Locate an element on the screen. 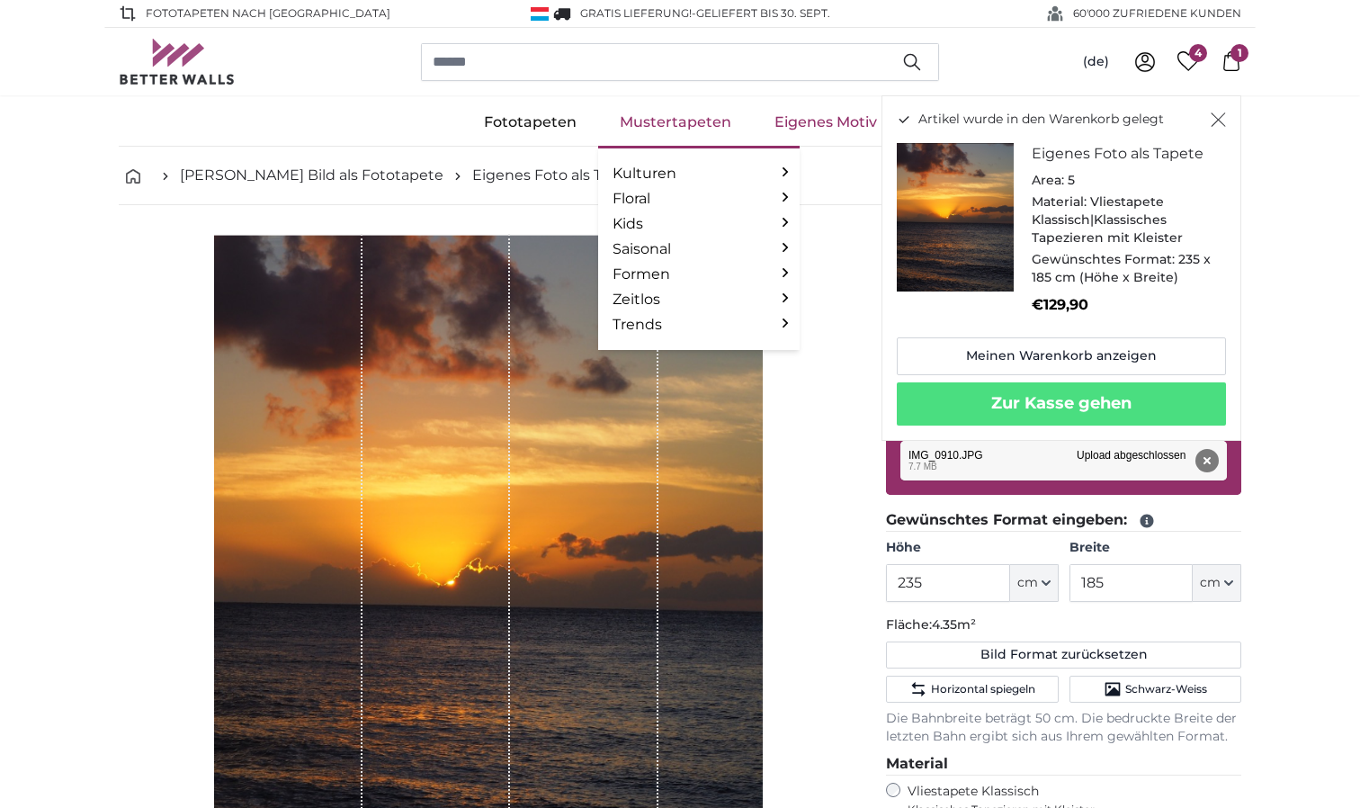  a: Trends is located at coordinates (699, 325).